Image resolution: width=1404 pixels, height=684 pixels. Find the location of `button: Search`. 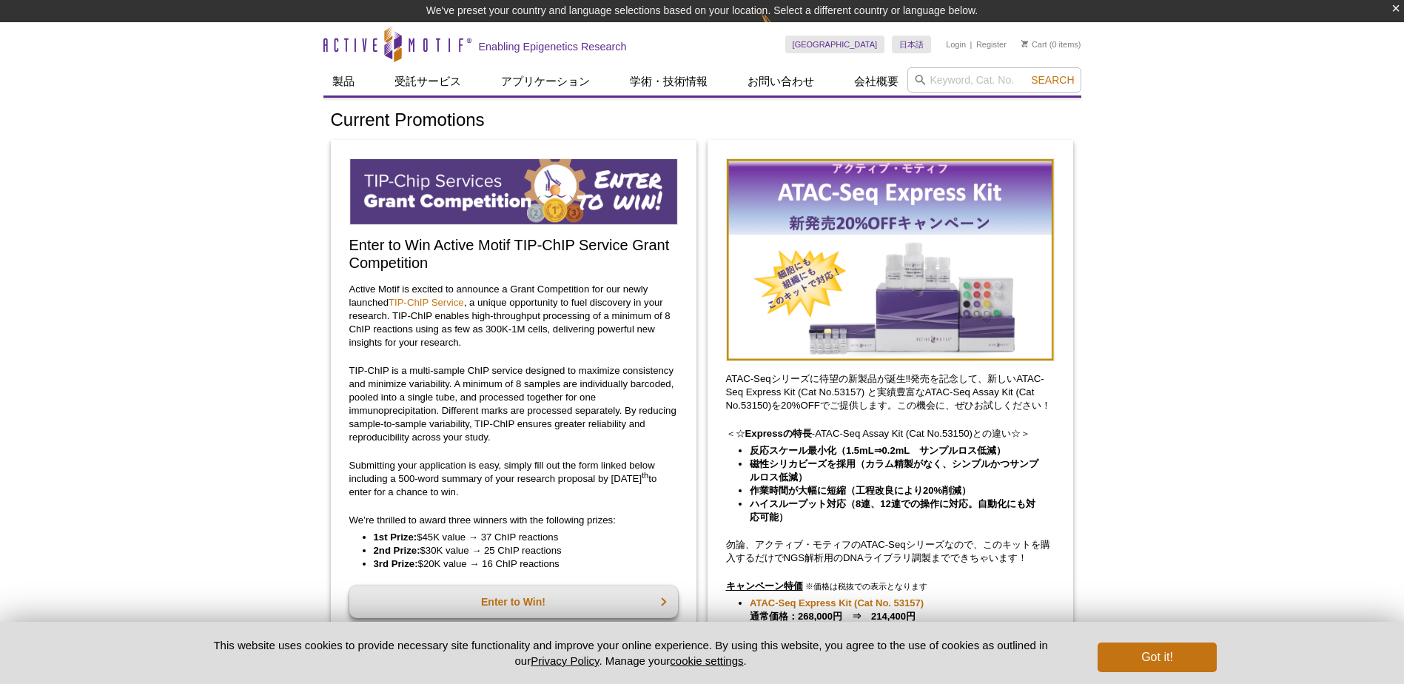

button: Search is located at coordinates (1052, 80).